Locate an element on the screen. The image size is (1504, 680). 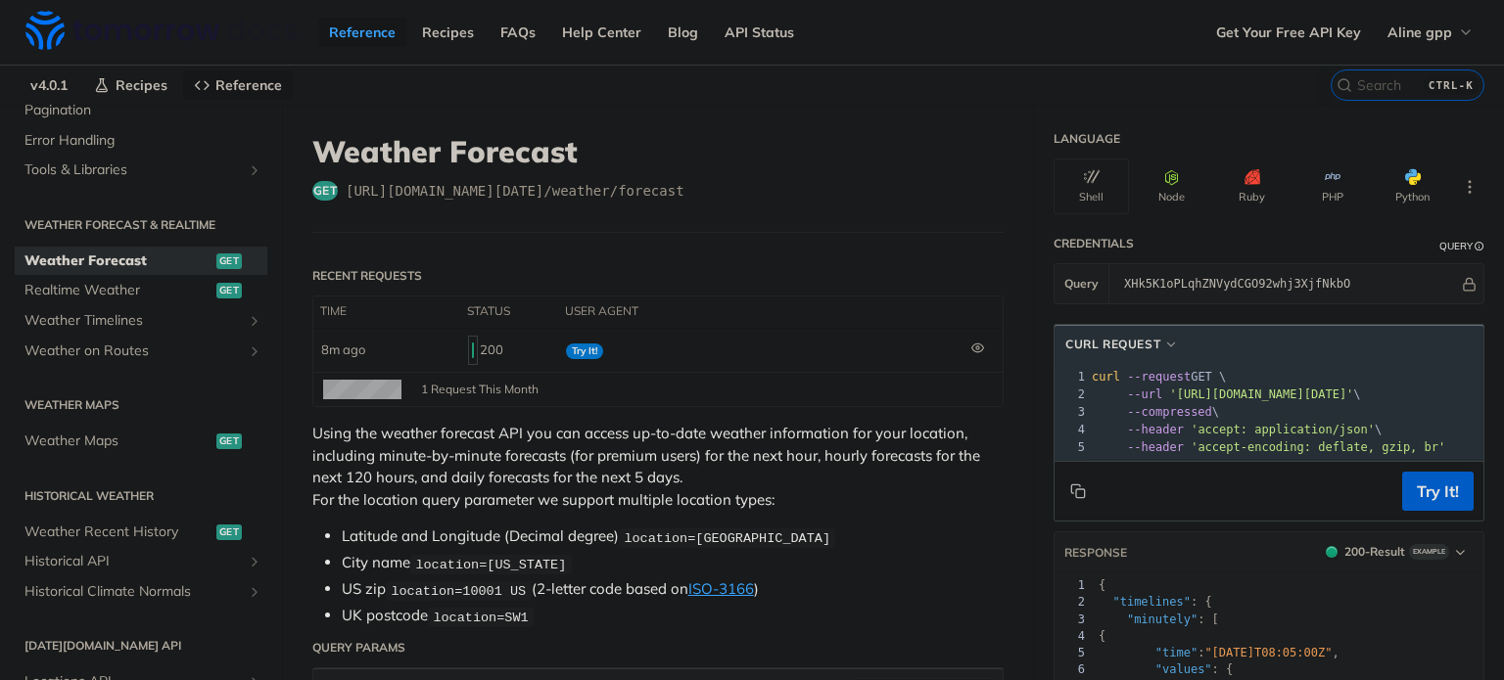
button: Query is located at coordinates (1082, 284).